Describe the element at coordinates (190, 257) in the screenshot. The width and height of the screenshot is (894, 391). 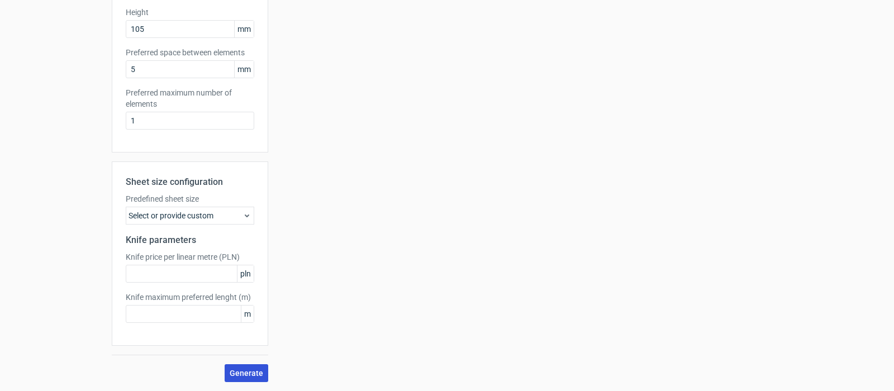
I see `label: Knife price per linear metre (PLN)` at that location.